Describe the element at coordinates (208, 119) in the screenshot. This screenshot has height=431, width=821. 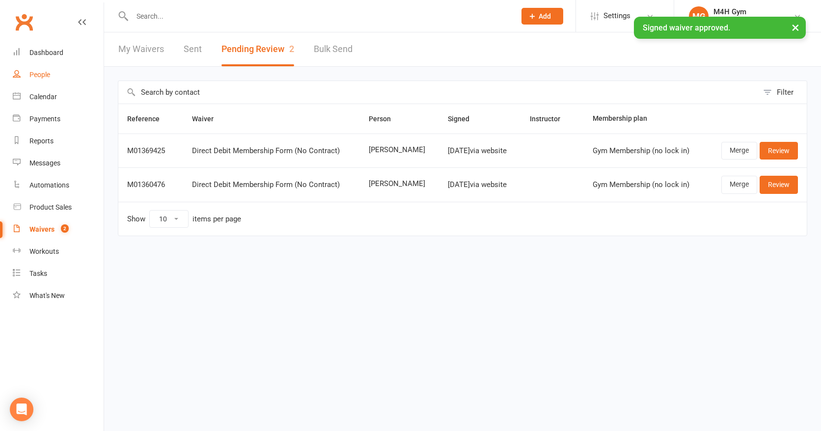
I see `button: Waiver` at that location.